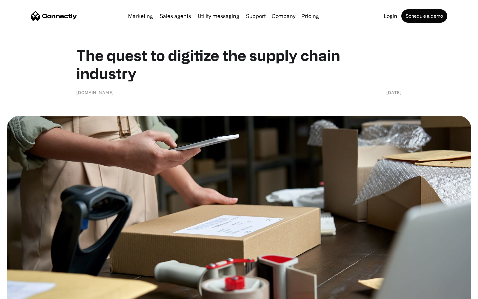  Describe the element at coordinates (175, 16) in the screenshot. I see `a: Sales agents` at that location.